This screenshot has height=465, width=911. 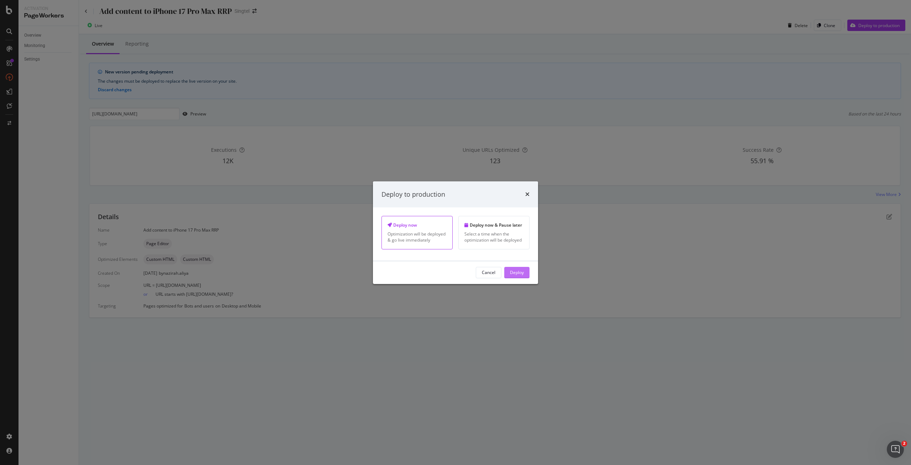 What do you see at coordinates (517, 272) in the screenshot?
I see `div: Deploy` at bounding box center [517, 272].